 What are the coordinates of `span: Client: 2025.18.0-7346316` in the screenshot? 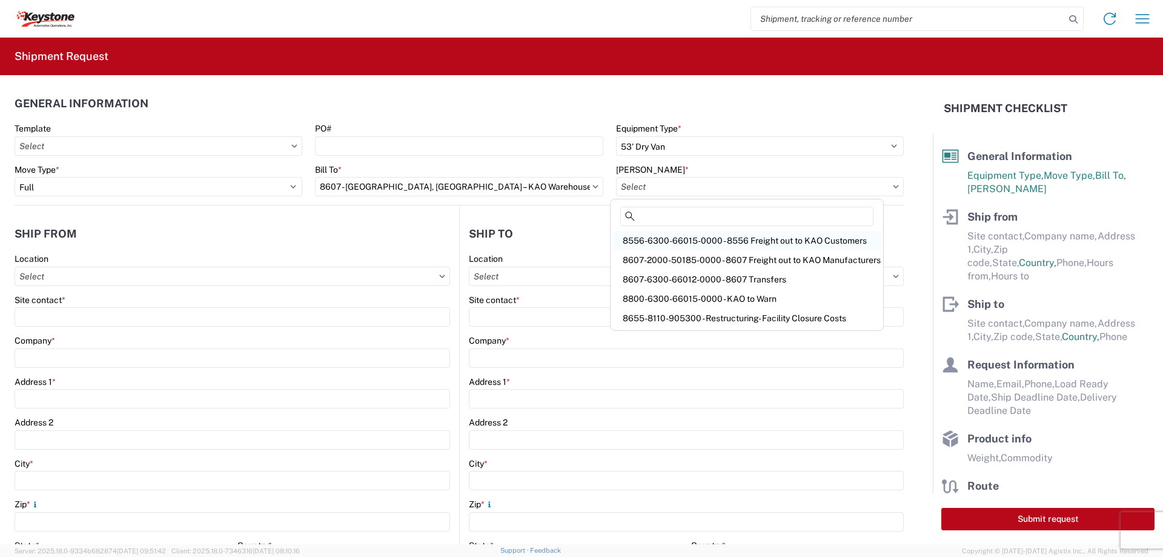 It's located at (236, 551).